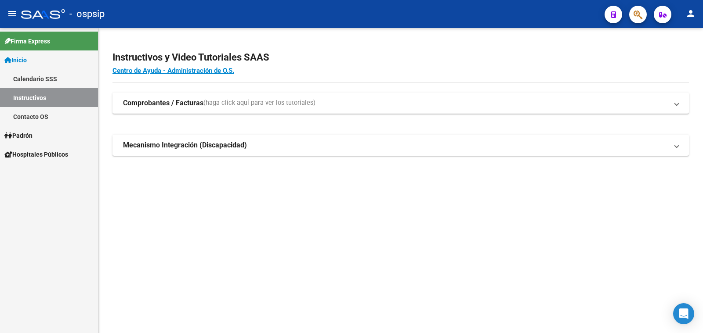  Describe the element at coordinates (401, 145) in the screenshot. I see `mat-expansion-panel-header: Mecanismo Integración (Discapacidad)` at that location.